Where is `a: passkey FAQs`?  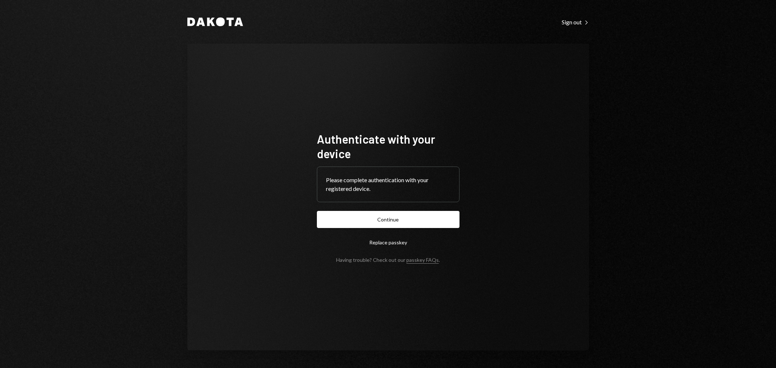
a: passkey FAQs is located at coordinates (422, 260).